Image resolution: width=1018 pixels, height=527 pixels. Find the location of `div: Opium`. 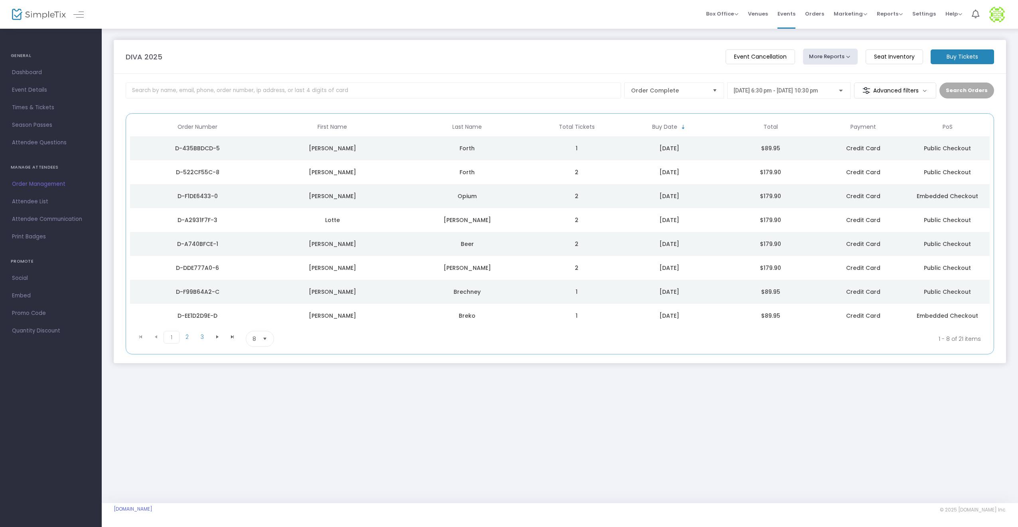

div: Opium is located at coordinates (467, 196).